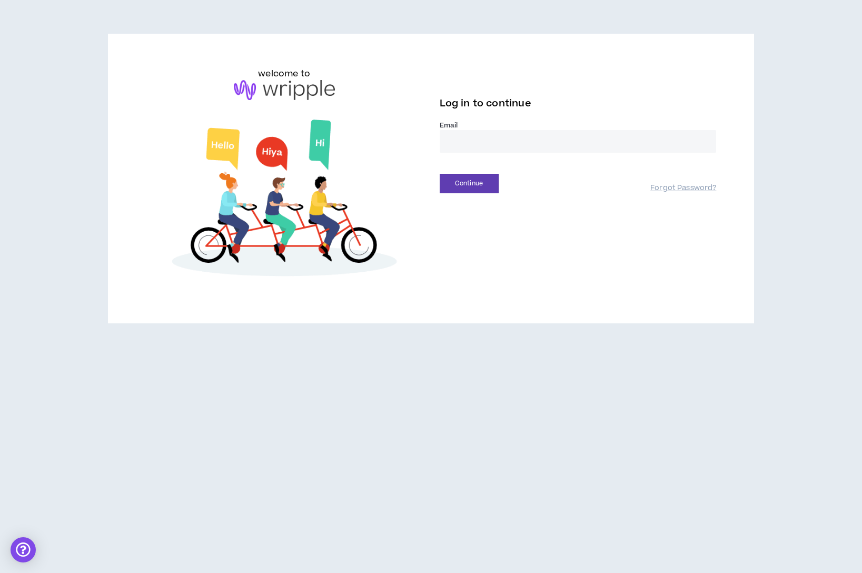 The width and height of the screenshot is (862, 573). What do you see at coordinates (23, 550) in the screenshot?
I see `div: Open Intercom Messenger` at bounding box center [23, 550].